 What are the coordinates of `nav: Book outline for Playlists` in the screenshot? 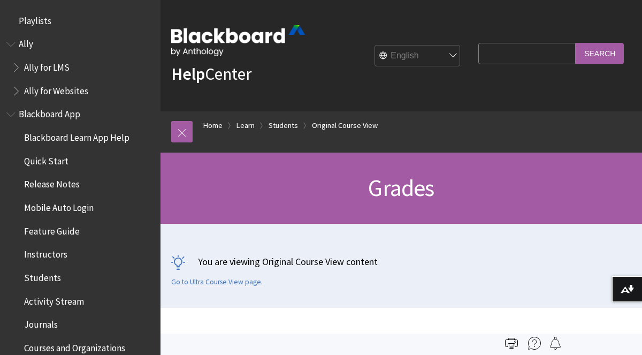 It's located at (80, 21).